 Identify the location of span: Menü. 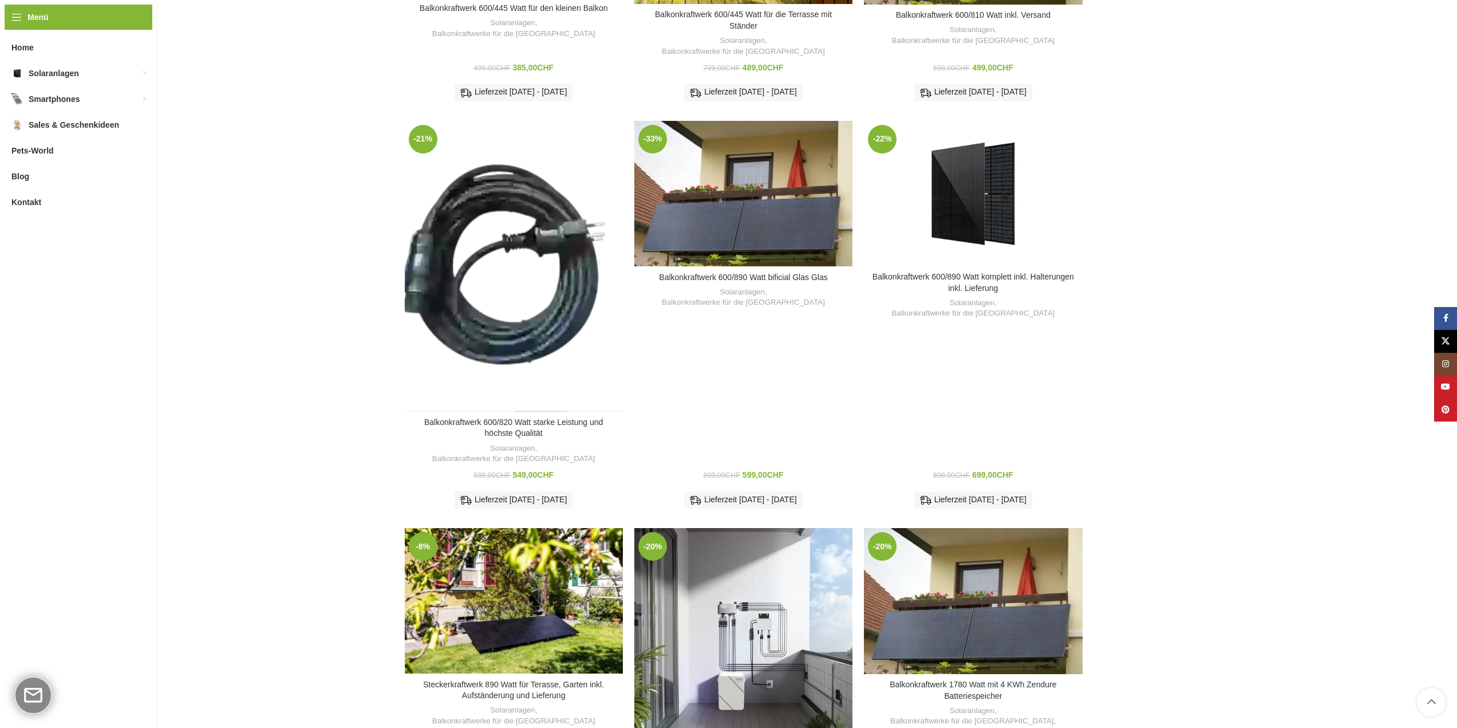
(38, 17).